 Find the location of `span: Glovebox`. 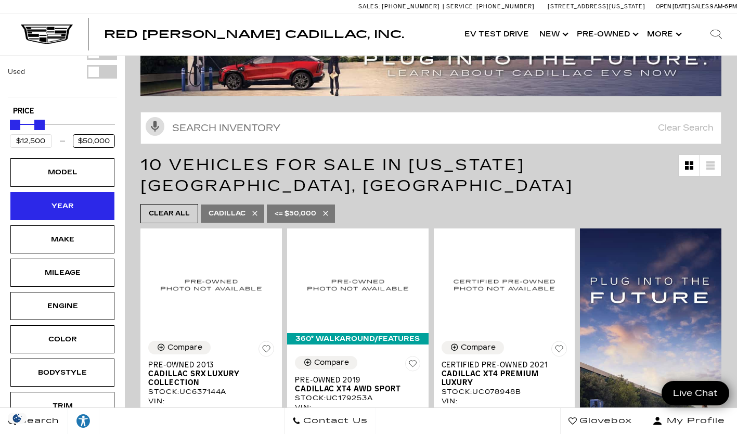

span: Glovebox is located at coordinates (604, 421).